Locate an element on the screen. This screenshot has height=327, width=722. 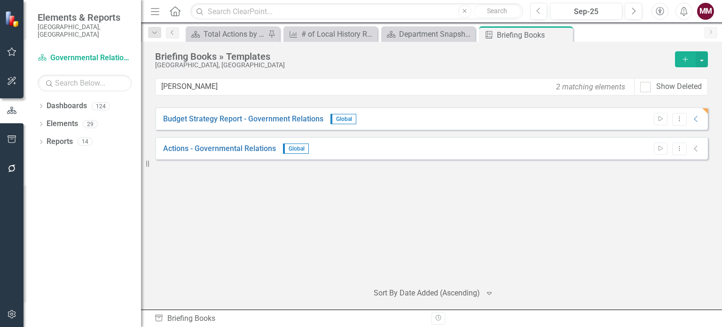
a: Total Actions by Type is located at coordinates (226, 34).